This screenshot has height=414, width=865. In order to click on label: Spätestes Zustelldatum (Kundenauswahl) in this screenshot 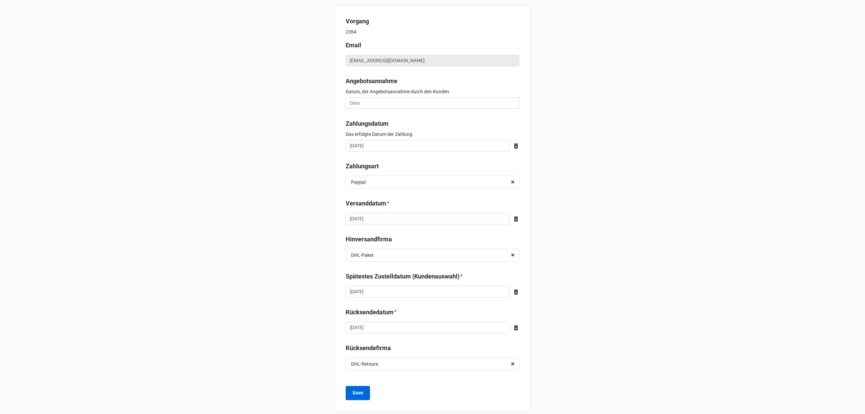, I will do `click(403, 276)`.